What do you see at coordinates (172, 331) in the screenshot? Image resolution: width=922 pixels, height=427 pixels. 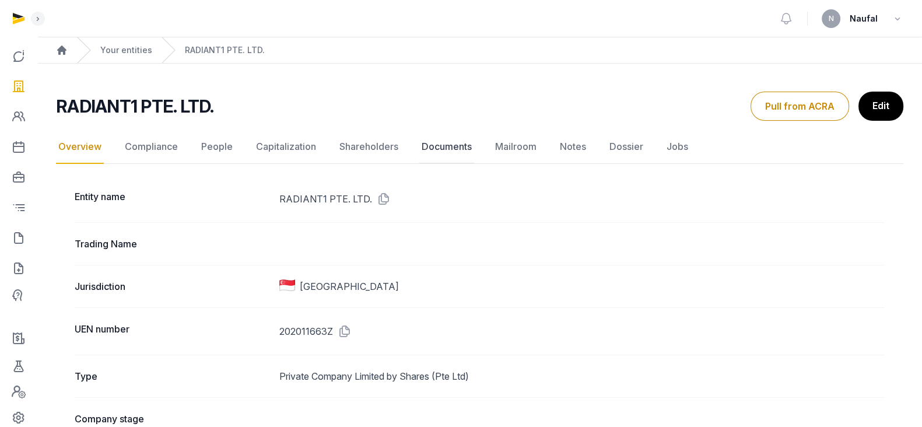 I see `dt: UEN number` at bounding box center [172, 331].